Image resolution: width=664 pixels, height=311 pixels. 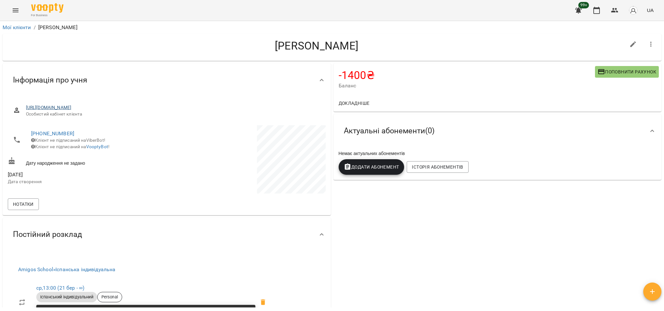 I want to click on a: Amigos School»Іспанська індивідуальна, so click(x=67, y=269).